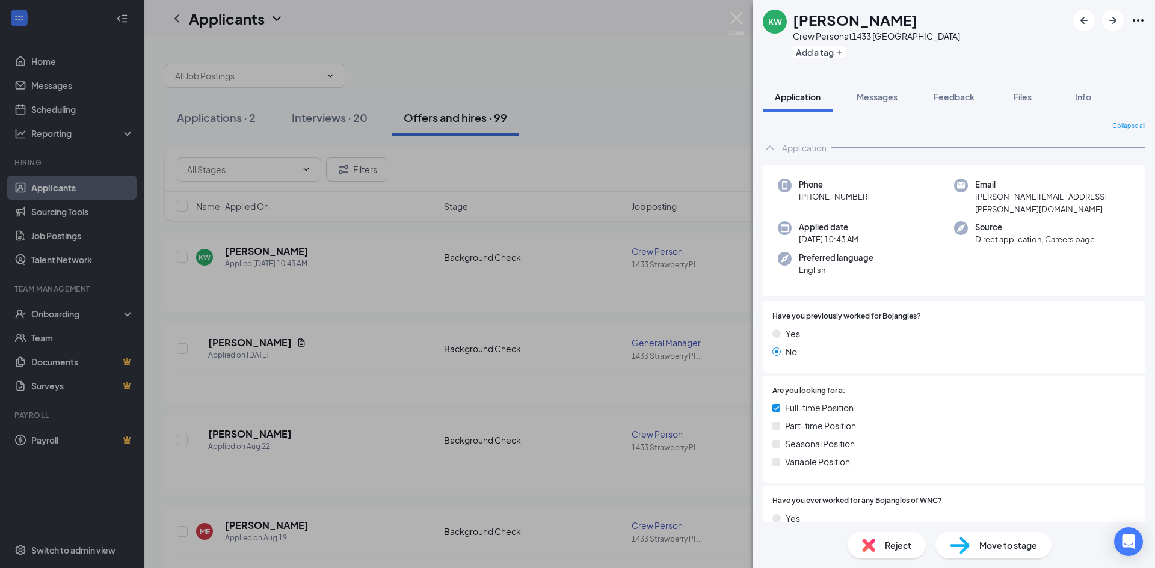  Describe the element at coordinates (820, 444) in the screenshot. I see `span: Seasonal Position` at that location.